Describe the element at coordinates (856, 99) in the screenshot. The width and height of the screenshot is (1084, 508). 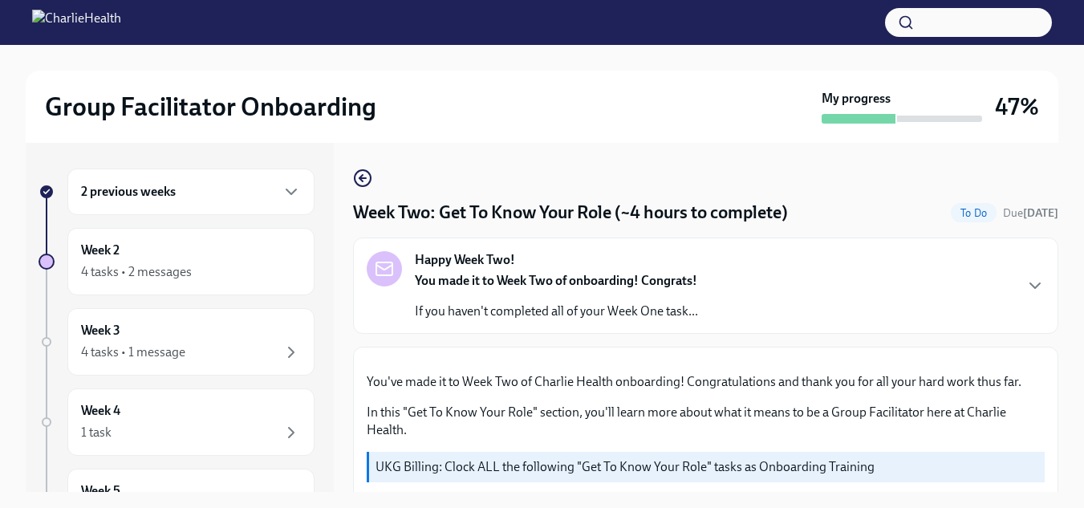
I see `strong: My progress` at that location.